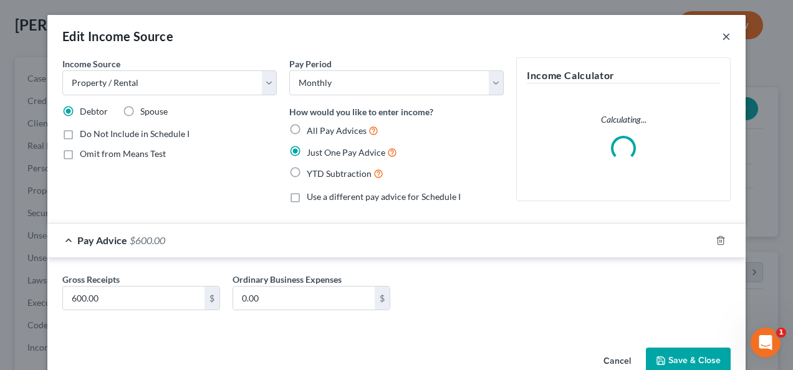  What do you see at coordinates (311, 64) in the screenshot?
I see `label: Pay Period` at bounding box center [311, 64].